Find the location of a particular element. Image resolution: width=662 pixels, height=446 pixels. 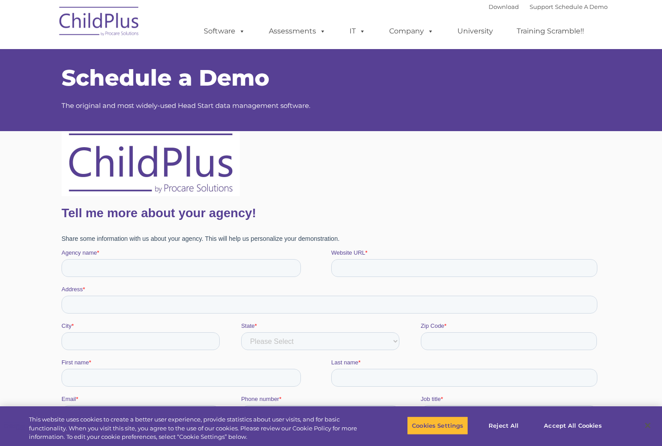

a: Schedule A Demo is located at coordinates (582, 7).